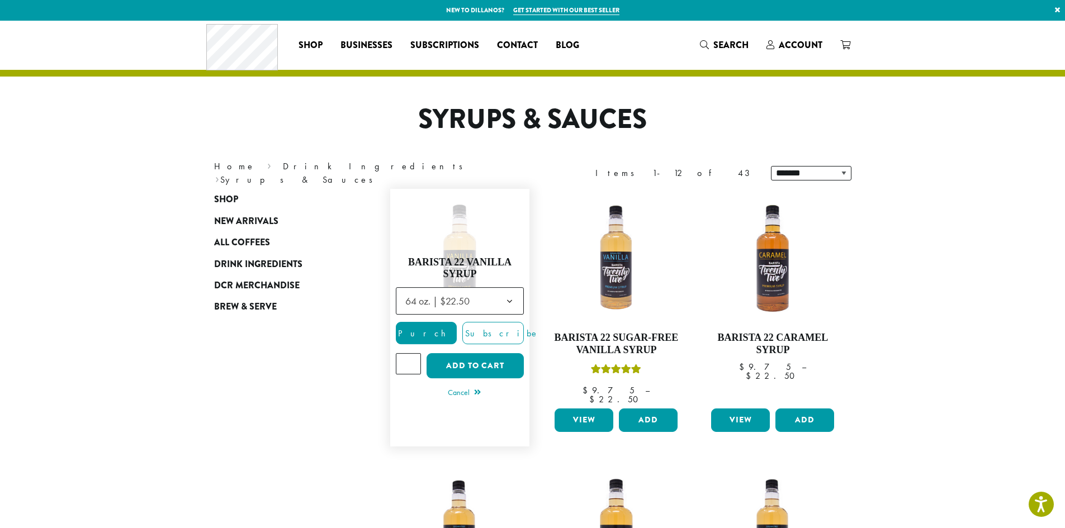 The image size is (1065, 528). I want to click on a: Search, so click(724, 45).